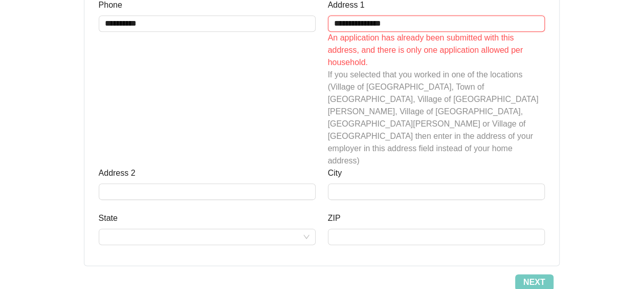 Image resolution: width=643 pixels, height=289 pixels. What do you see at coordinates (437, 50) in the screenshot?
I see `div: An application has already been submitted with this address, and there is only one application al...` at bounding box center [437, 50].